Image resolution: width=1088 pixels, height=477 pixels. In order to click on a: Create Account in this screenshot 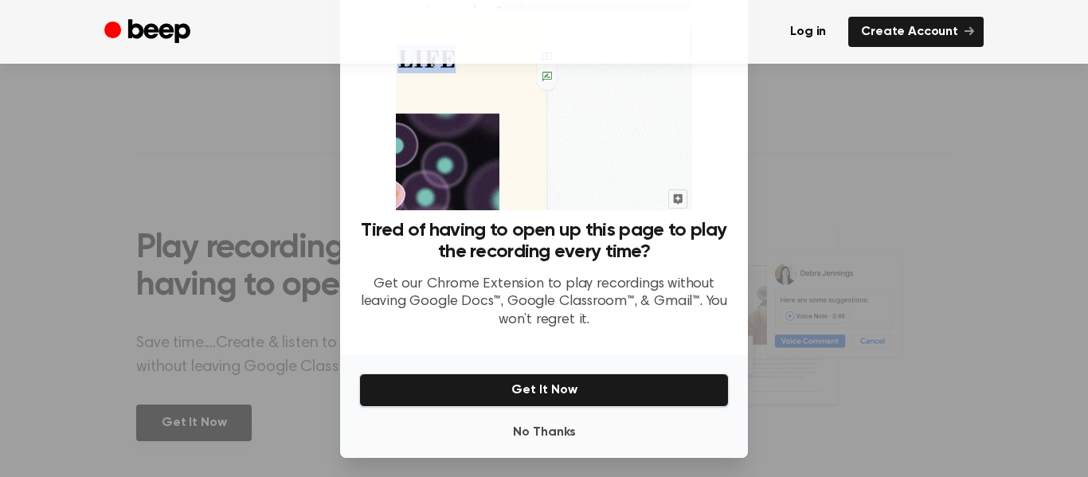, I will do `click(916, 32)`.